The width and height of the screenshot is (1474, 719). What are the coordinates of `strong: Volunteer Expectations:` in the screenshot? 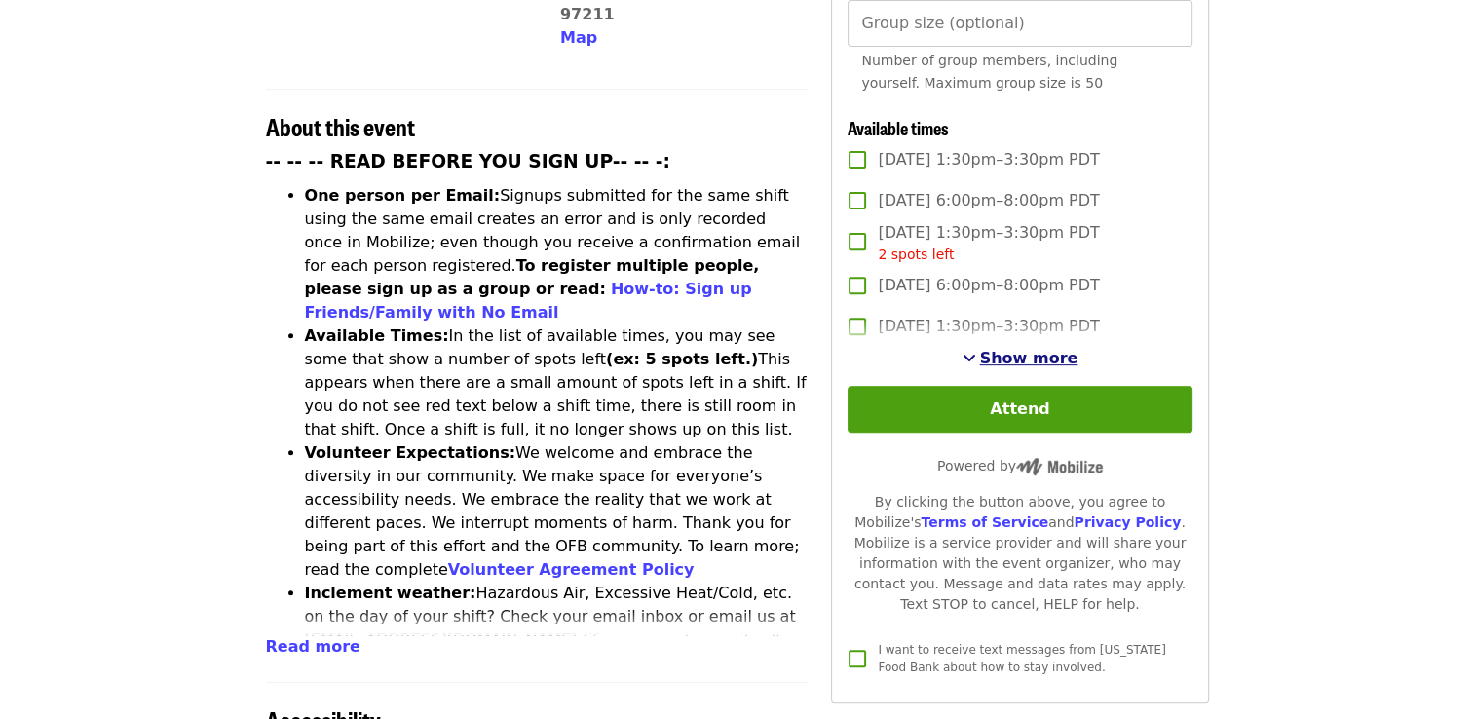 It's located at (410, 452).